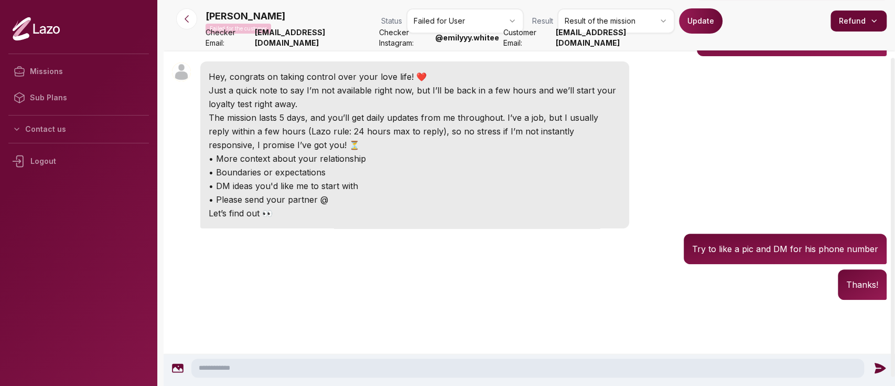 This screenshot has width=895, height=386. What do you see at coordinates (785, 249) in the screenshot?
I see `p: Try to like a pic and DM for his phone number` at bounding box center [785, 249].